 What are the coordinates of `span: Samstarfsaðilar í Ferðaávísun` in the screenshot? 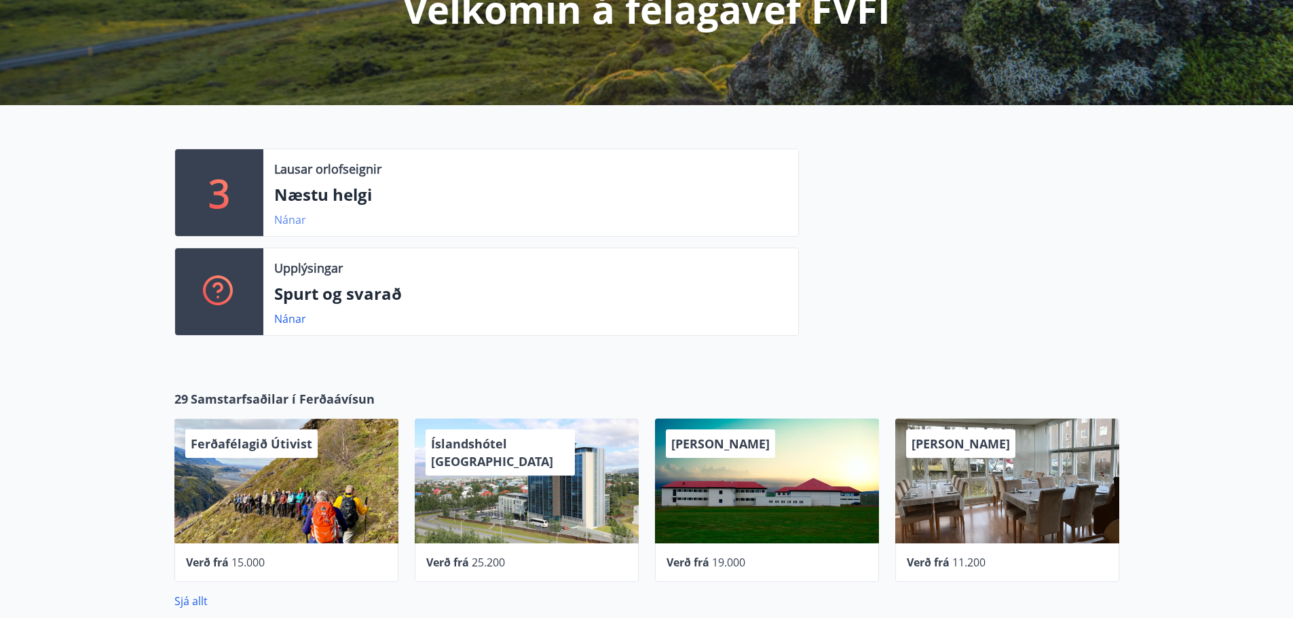 It's located at (282, 399).